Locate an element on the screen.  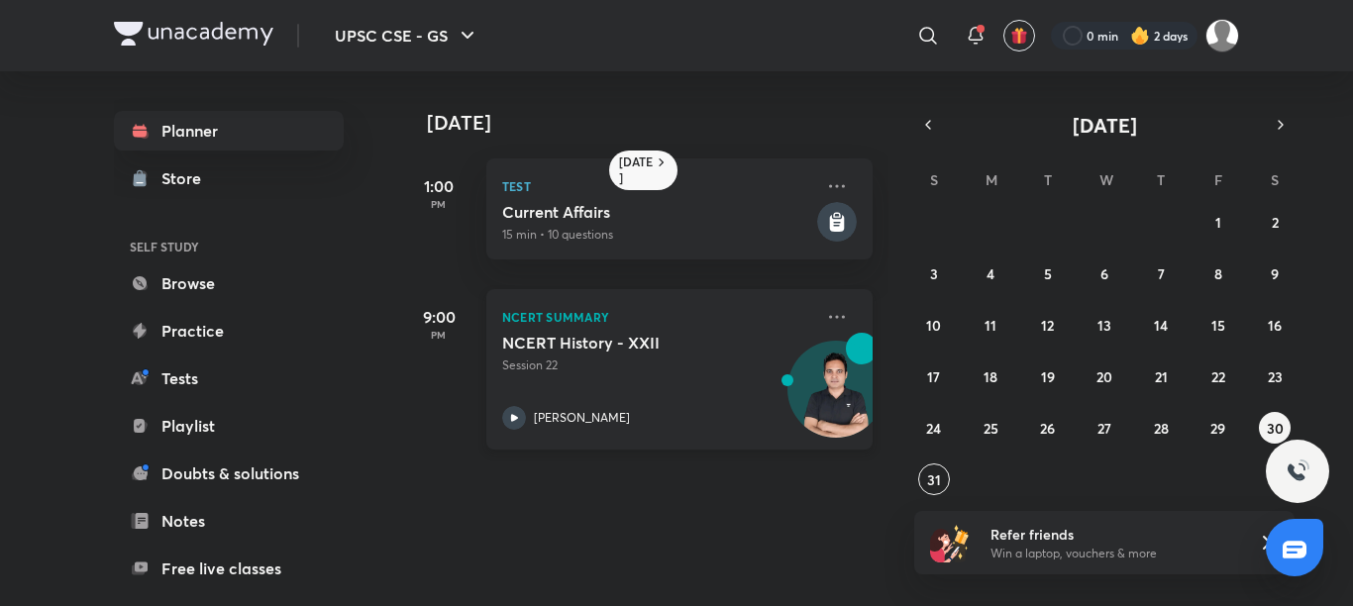
button: August 3, 2025 is located at coordinates (934, 273).